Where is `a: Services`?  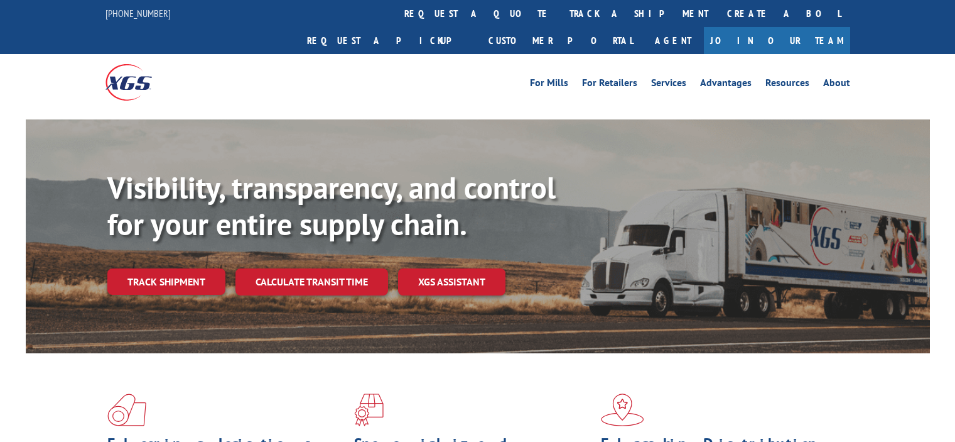 a: Services is located at coordinates (669, 85).